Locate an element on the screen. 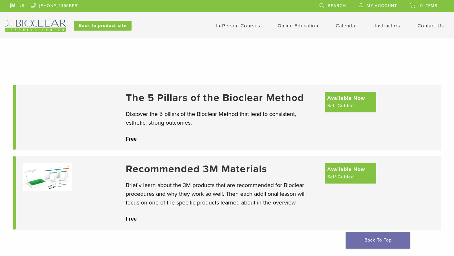  span: 0 items is located at coordinates (429, 6).